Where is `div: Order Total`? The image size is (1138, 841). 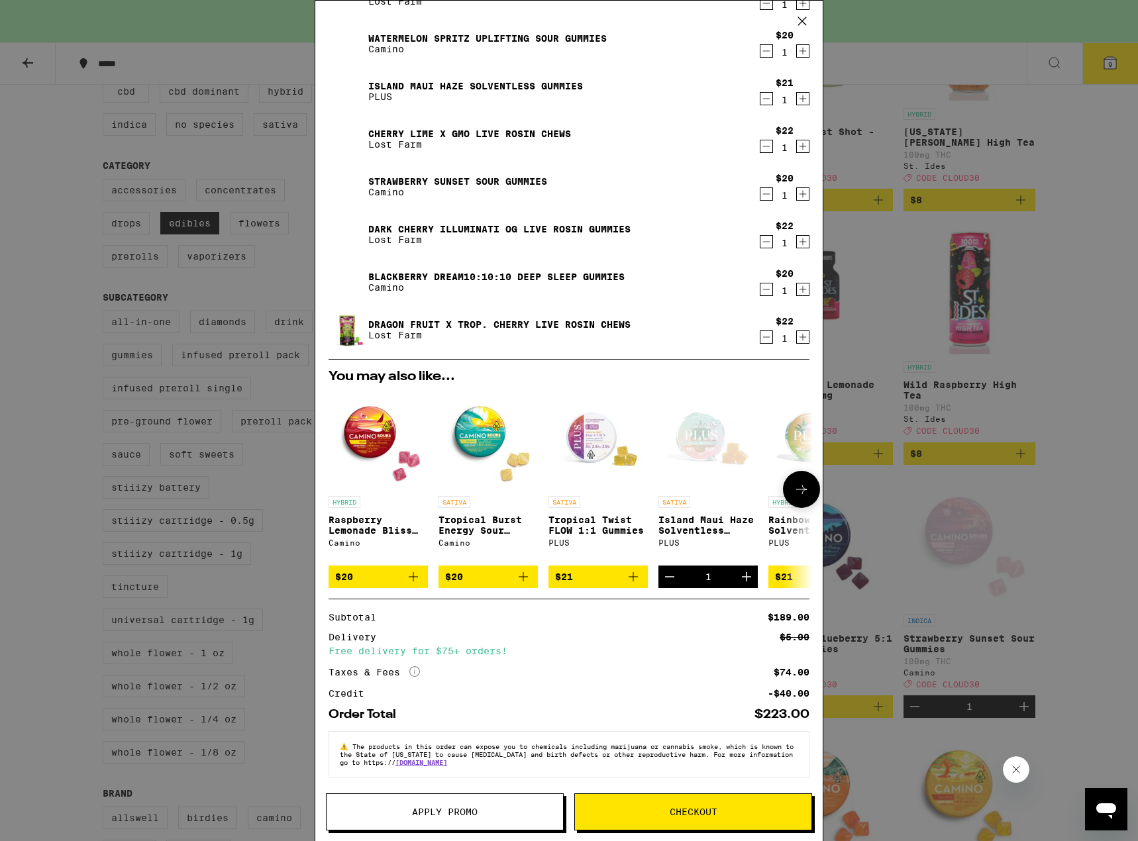
div: Order Total is located at coordinates (367, 715).